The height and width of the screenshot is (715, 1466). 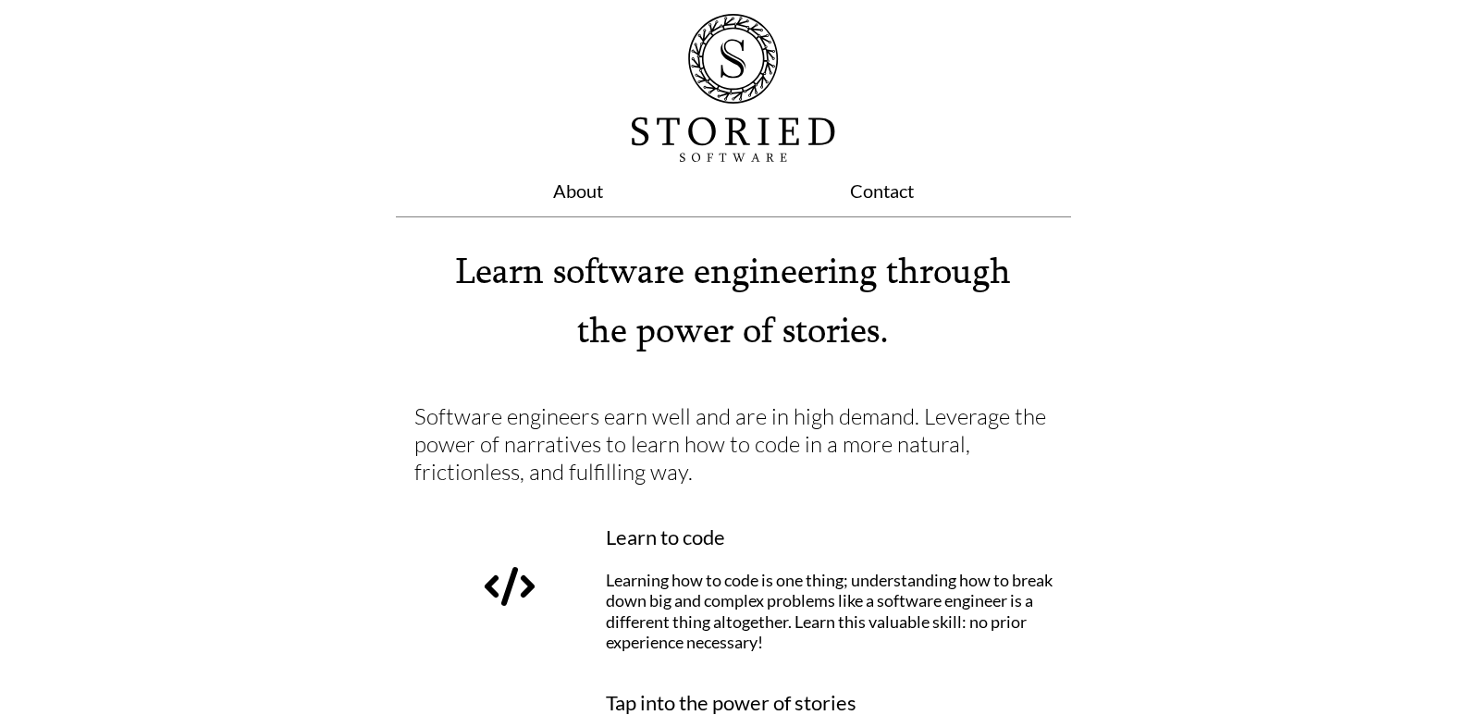 I want to click on h2: Software engineers earn well and are in high demand. Leverage the power of narratives to learn ho..., so click(x=734, y=444).